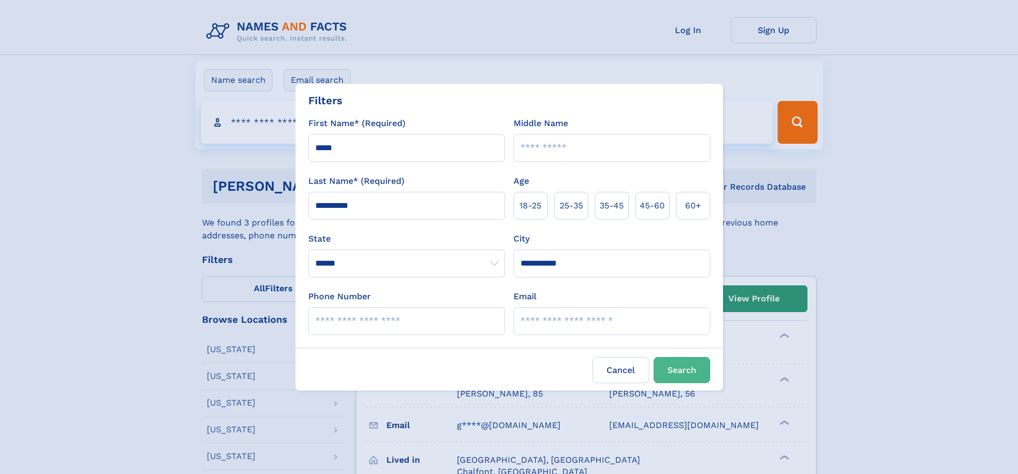 The width and height of the screenshot is (1018, 474). Describe the element at coordinates (682, 370) in the screenshot. I see `button: Search` at that location.